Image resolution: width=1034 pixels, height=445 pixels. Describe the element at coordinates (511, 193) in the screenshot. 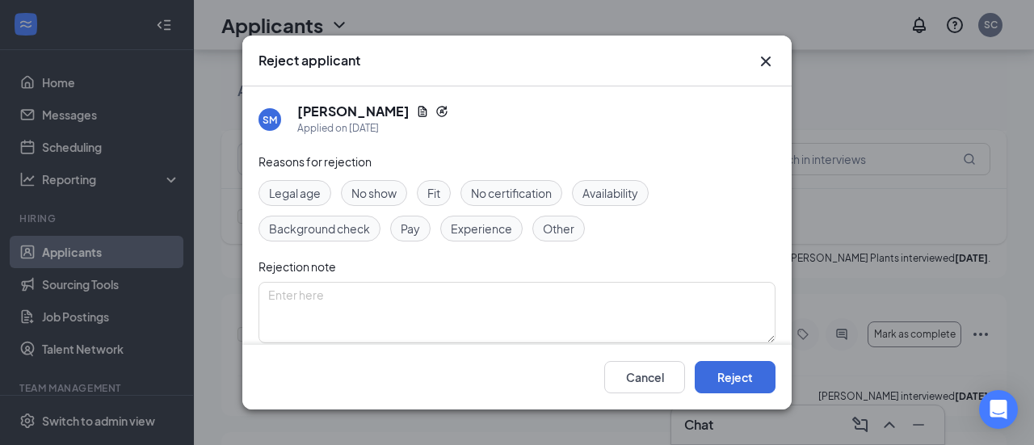

I see `span: No certification` at that location.